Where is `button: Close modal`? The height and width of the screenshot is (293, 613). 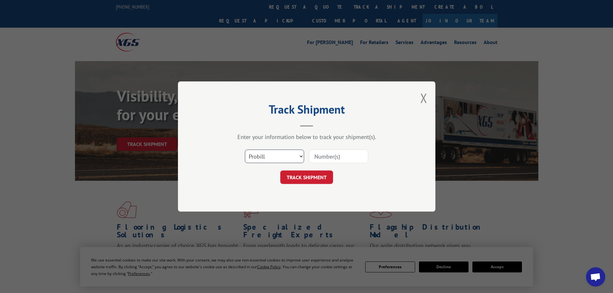
button: Close modal is located at coordinates (424, 98).